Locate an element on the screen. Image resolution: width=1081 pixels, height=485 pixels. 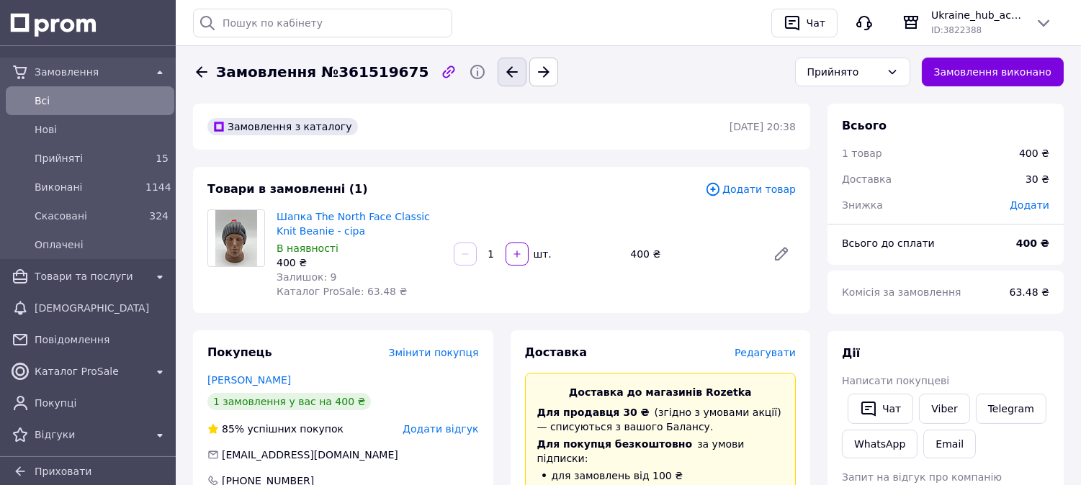
span: Виконані is located at coordinates (87, 187).